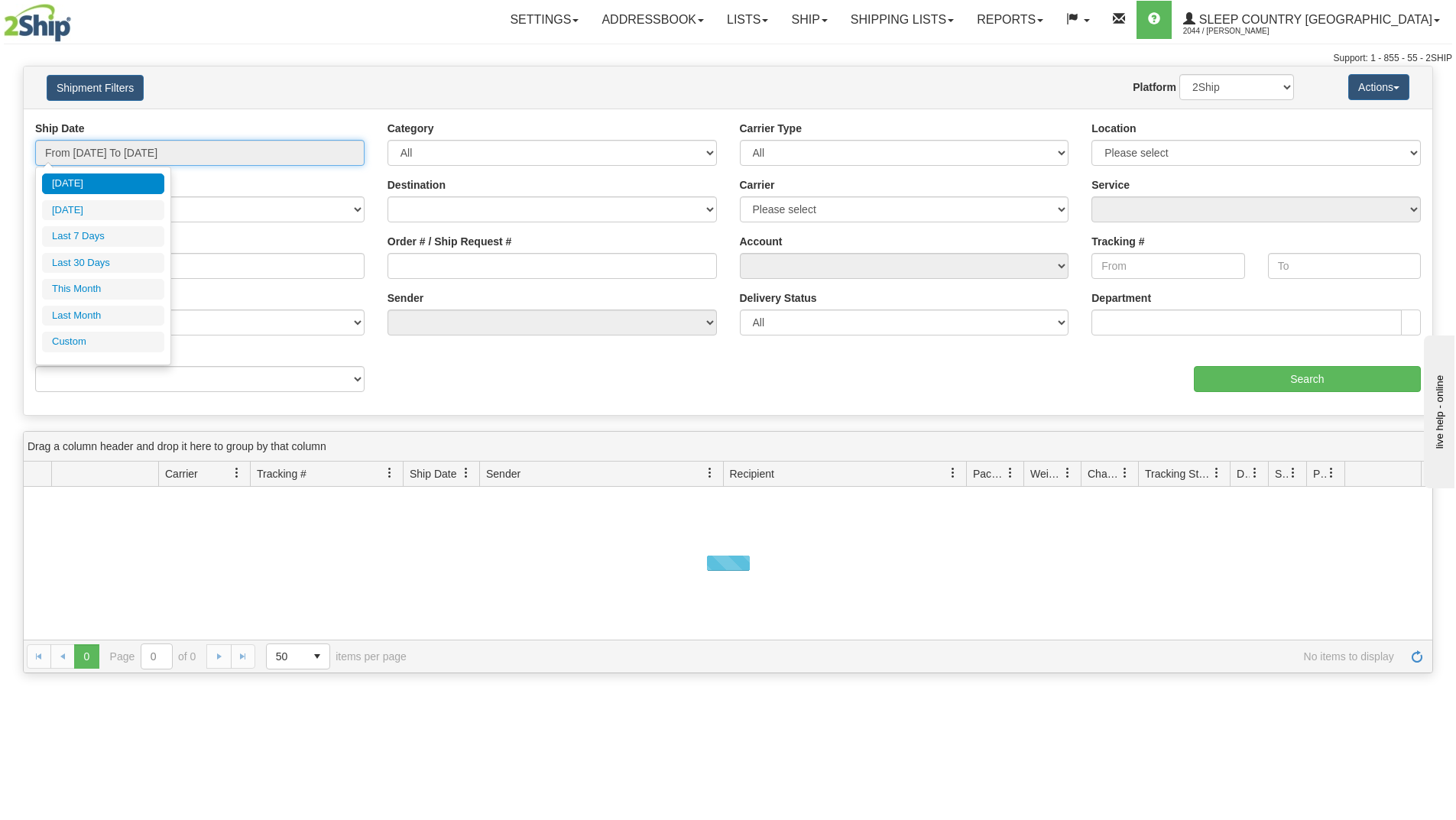  What do you see at coordinates (761, 241) in the screenshot?
I see `label: Account` at bounding box center [761, 241].